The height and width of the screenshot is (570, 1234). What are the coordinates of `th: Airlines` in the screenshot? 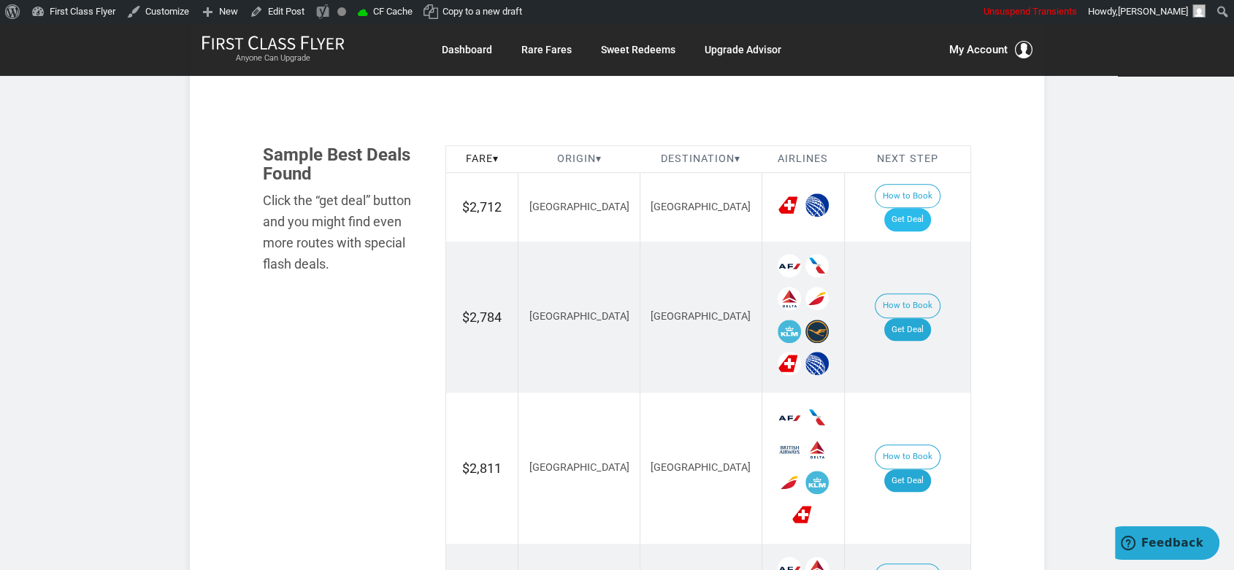 It's located at (803, 159).